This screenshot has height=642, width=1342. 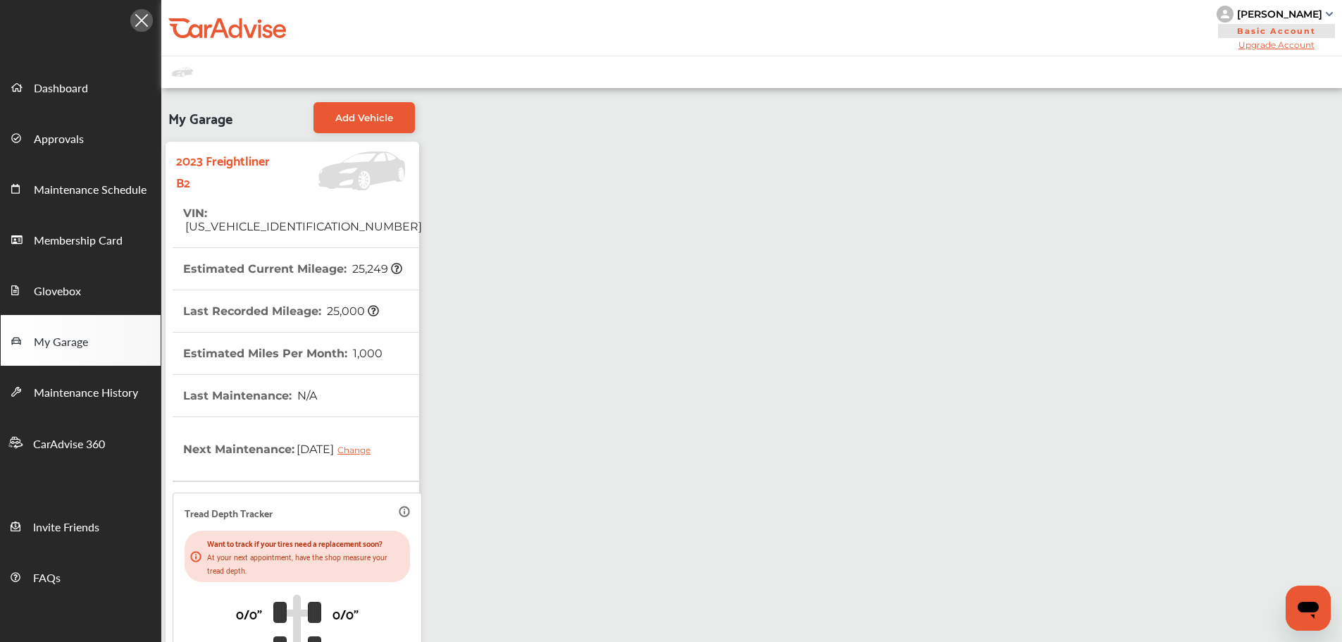 What do you see at coordinates (46, 578) in the screenshot?
I see `span: FAQs` at bounding box center [46, 578].